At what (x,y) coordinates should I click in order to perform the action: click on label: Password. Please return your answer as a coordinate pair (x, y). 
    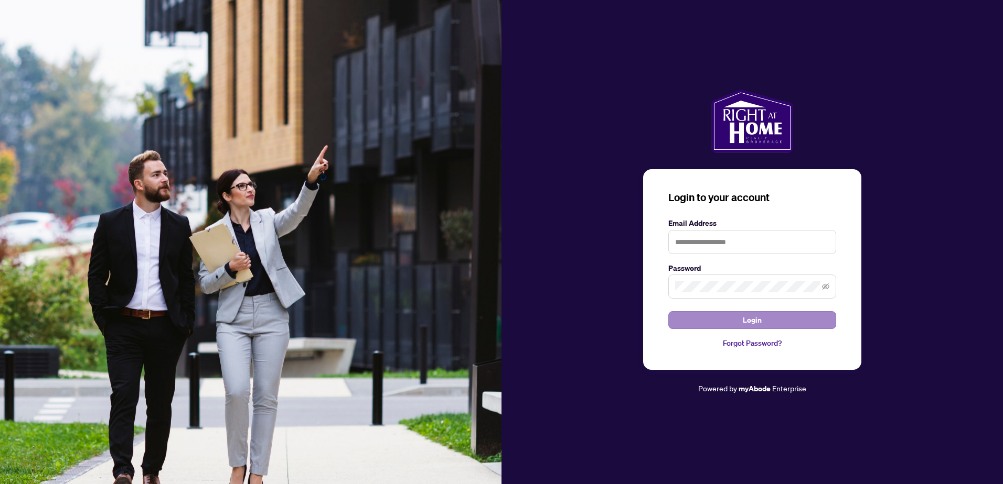
    Looking at the image, I should click on (752, 268).